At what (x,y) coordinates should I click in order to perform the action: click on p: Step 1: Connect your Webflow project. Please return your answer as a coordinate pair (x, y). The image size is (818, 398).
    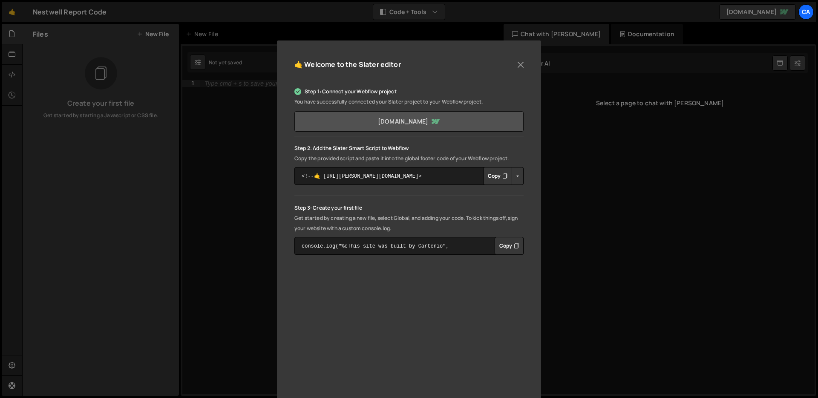
    Looking at the image, I should click on (409, 92).